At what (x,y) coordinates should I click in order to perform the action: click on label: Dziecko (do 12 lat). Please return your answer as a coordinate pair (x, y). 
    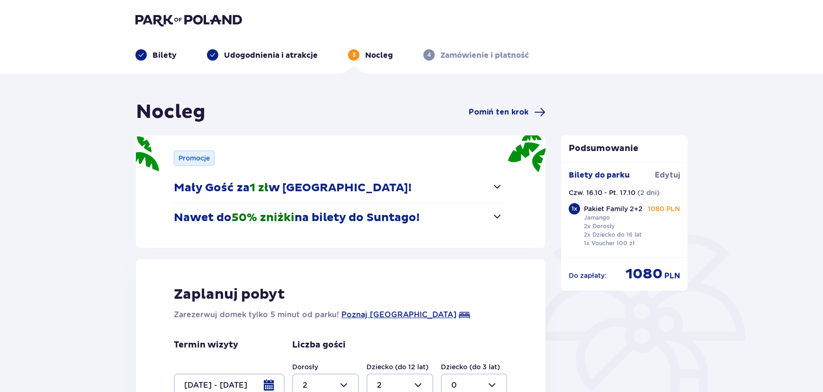
    Looking at the image, I should click on (398, 367).